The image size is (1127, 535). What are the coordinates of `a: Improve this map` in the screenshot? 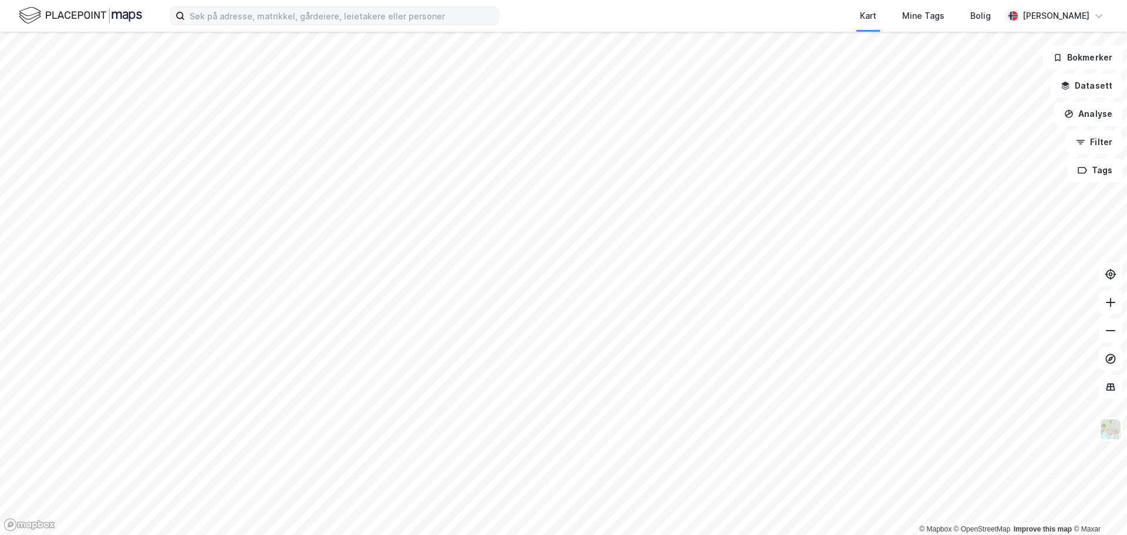 It's located at (1042, 529).